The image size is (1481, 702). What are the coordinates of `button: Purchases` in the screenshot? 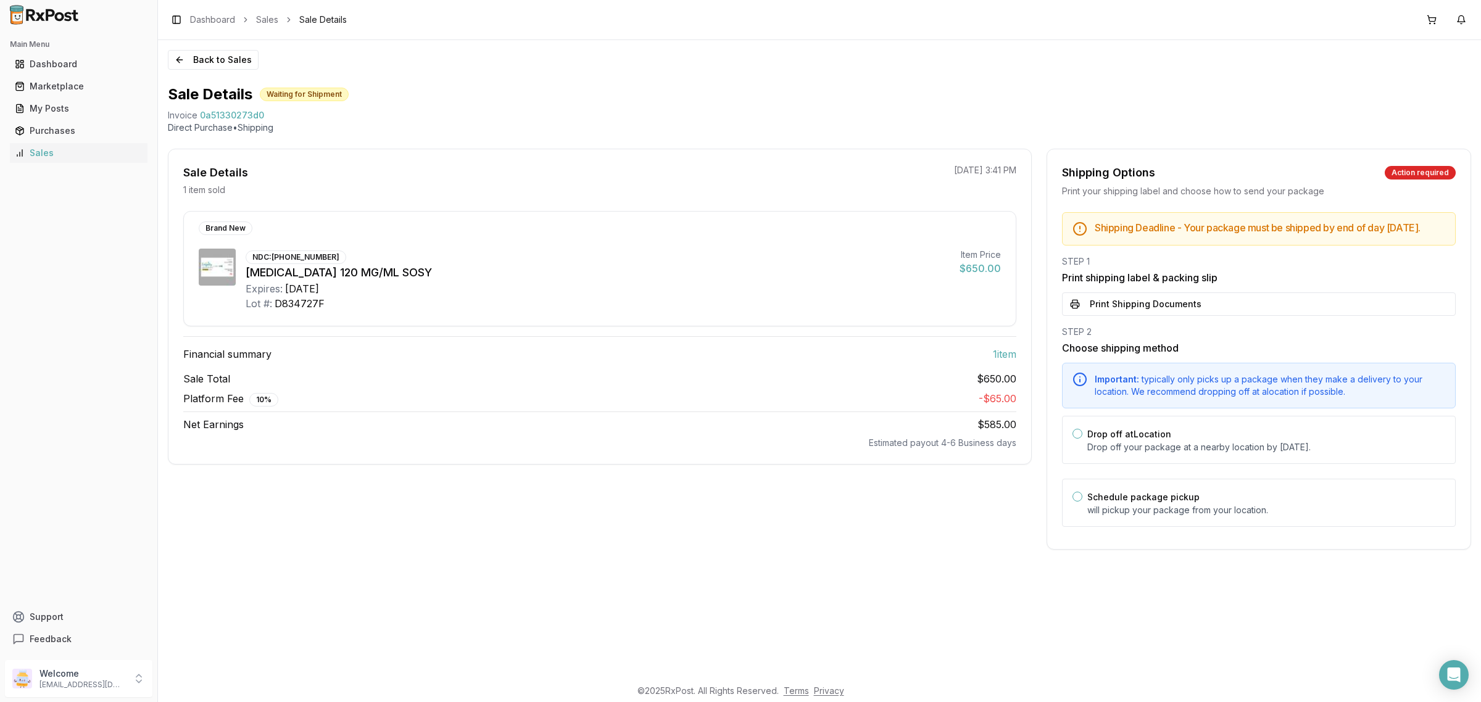 It's located at (78, 131).